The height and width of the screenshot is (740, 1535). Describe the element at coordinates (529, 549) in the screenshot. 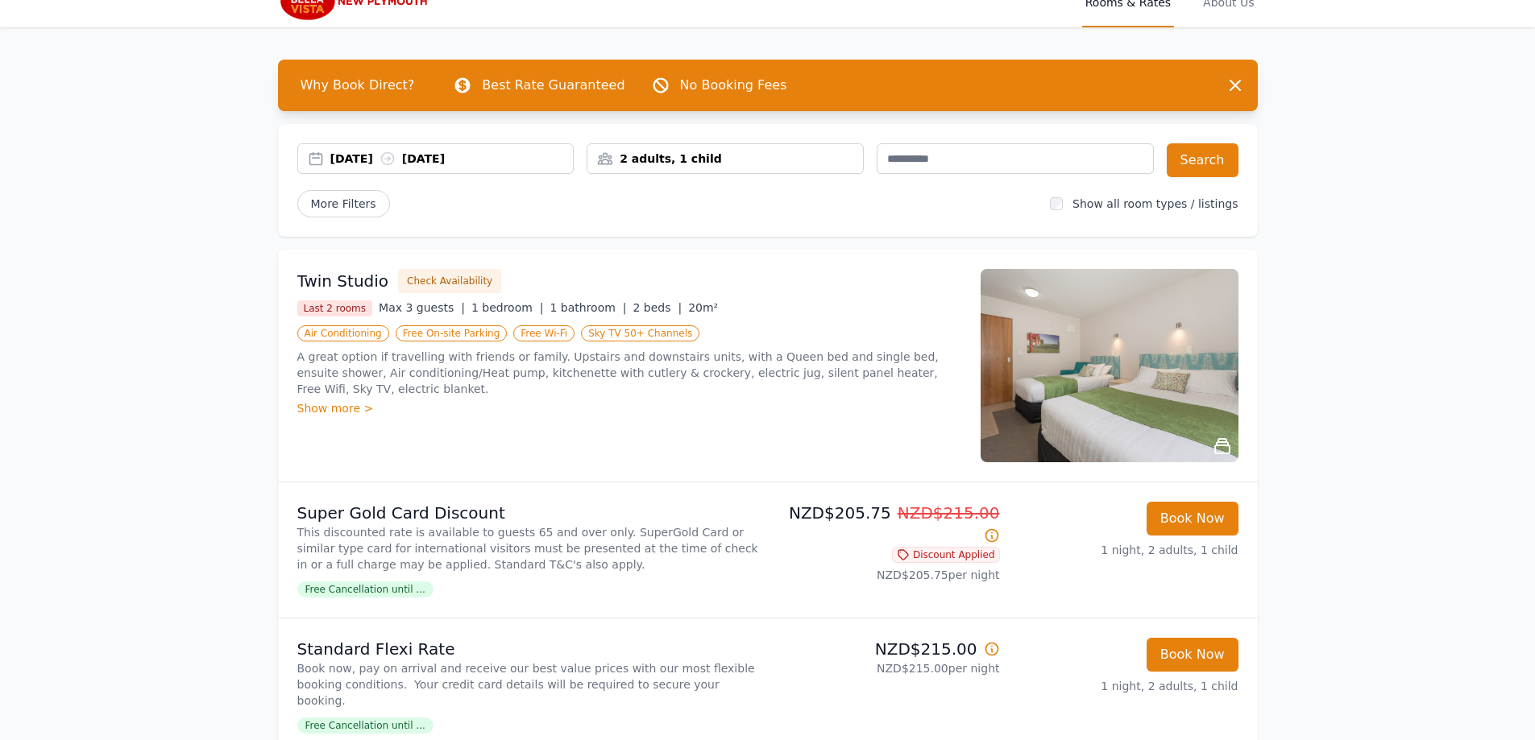

I see `p: This discounted rate is available to guests 65 and over only. SuperGold Card or similar type card...` at that location.